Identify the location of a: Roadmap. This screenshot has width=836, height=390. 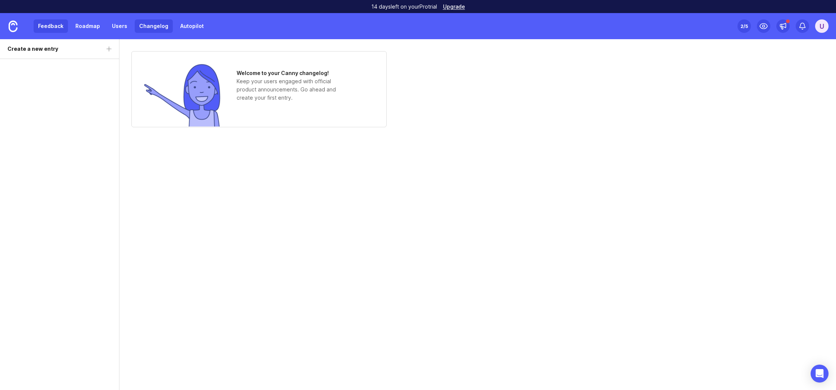
(88, 26).